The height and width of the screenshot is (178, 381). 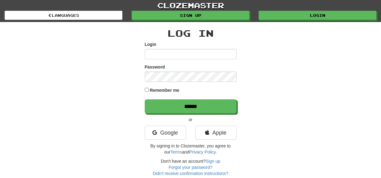 What do you see at coordinates (190, 173) in the screenshot?
I see `a: Didn't receive confirmation instructions?` at bounding box center [190, 173].